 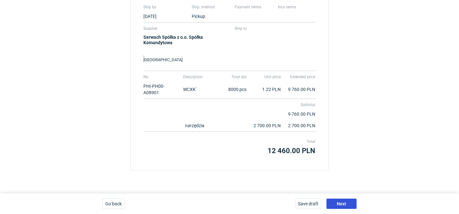 I want to click on span: Save draft, so click(x=308, y=203).